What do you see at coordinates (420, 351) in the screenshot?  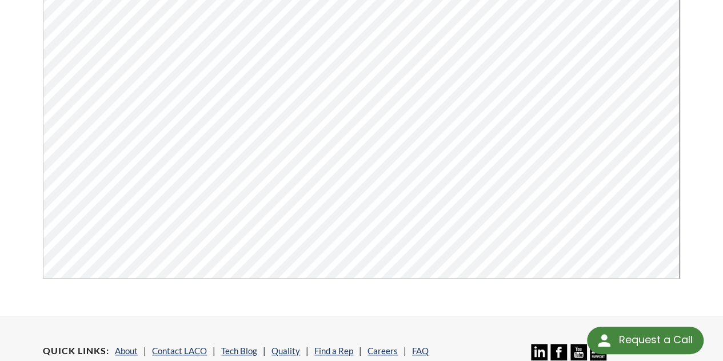 I see `a: FAQ` at bounding box center [420, 351].